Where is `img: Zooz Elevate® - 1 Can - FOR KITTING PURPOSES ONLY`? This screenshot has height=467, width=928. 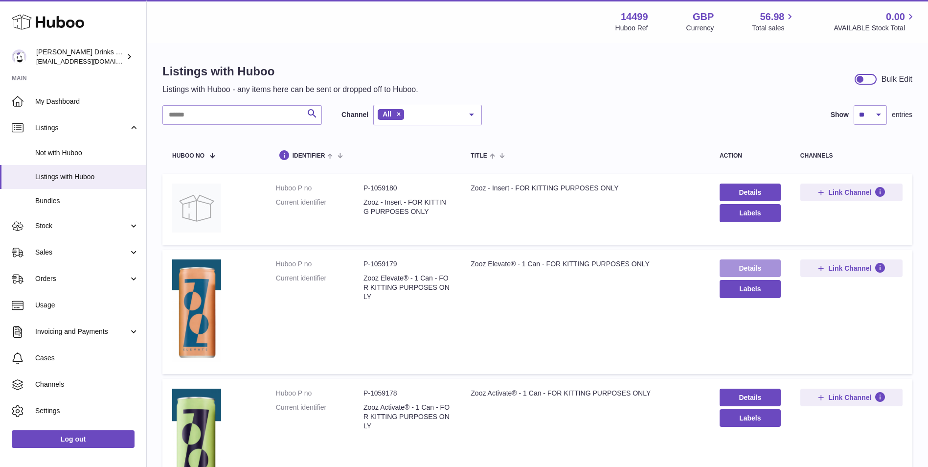
img: Zooz Elevate® - 1 Can - FOR KITTING PURPOSES ONLY is located at coordinates (197, 310).